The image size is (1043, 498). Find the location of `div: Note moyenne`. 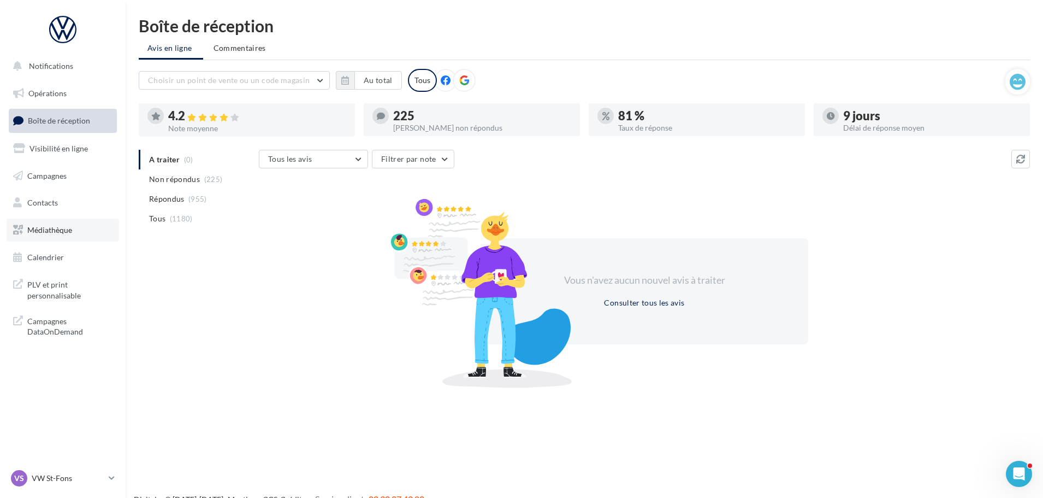

div: Note moyenne is located at coordinates (257, 128).